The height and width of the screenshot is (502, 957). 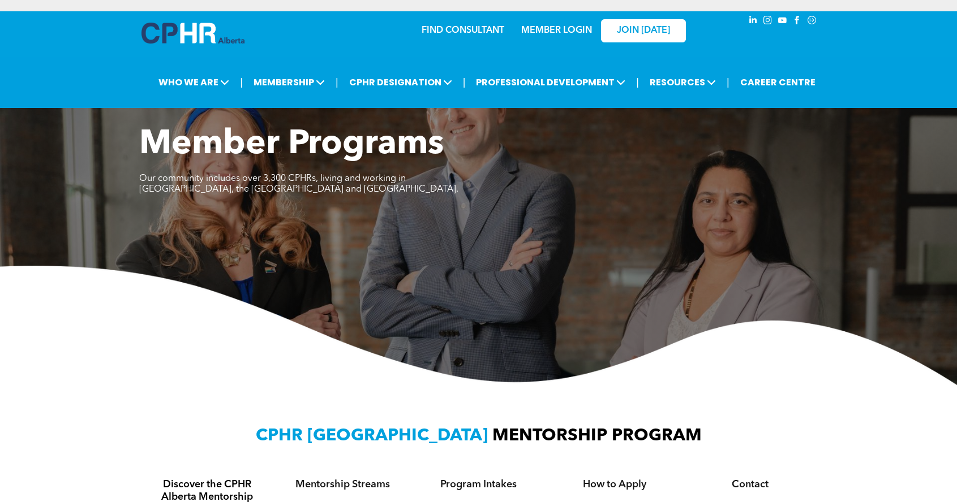 I want to click on a: linkedin, so click(x=753, y=21).